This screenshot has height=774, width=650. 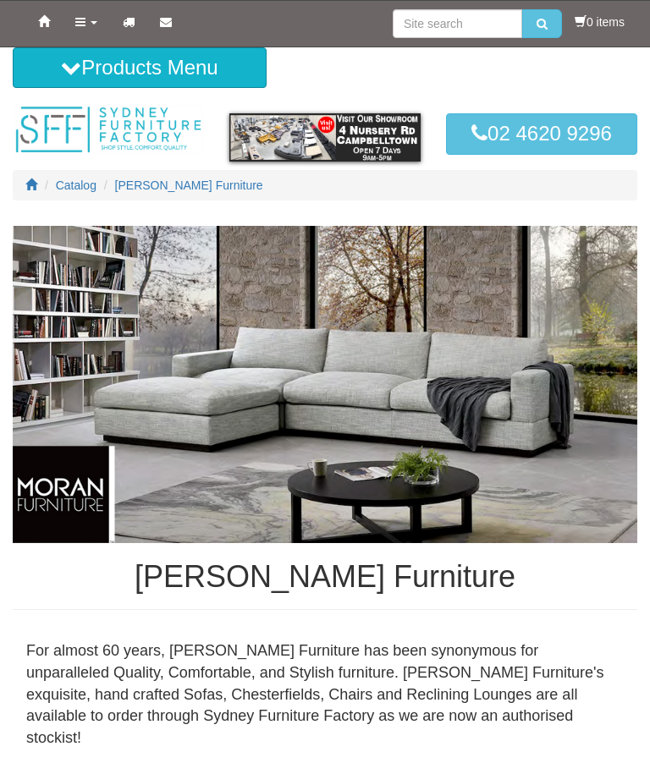 What do you see at coordinates (325, 137) in the screenshot?
I see `img: showroom.gif` at bounding box center [325, 137].